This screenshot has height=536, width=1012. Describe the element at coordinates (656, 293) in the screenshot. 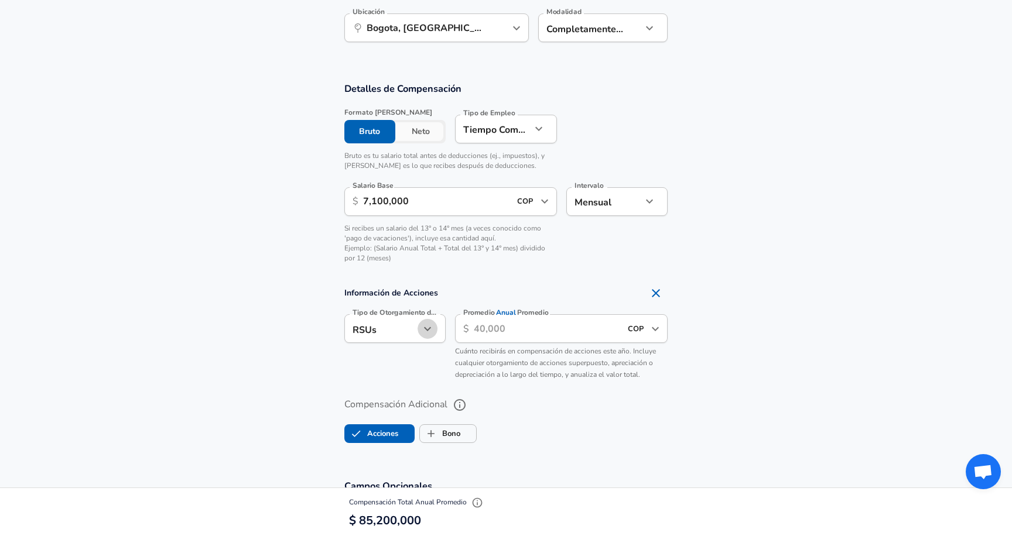

I see `button: Remove Section` at that location.